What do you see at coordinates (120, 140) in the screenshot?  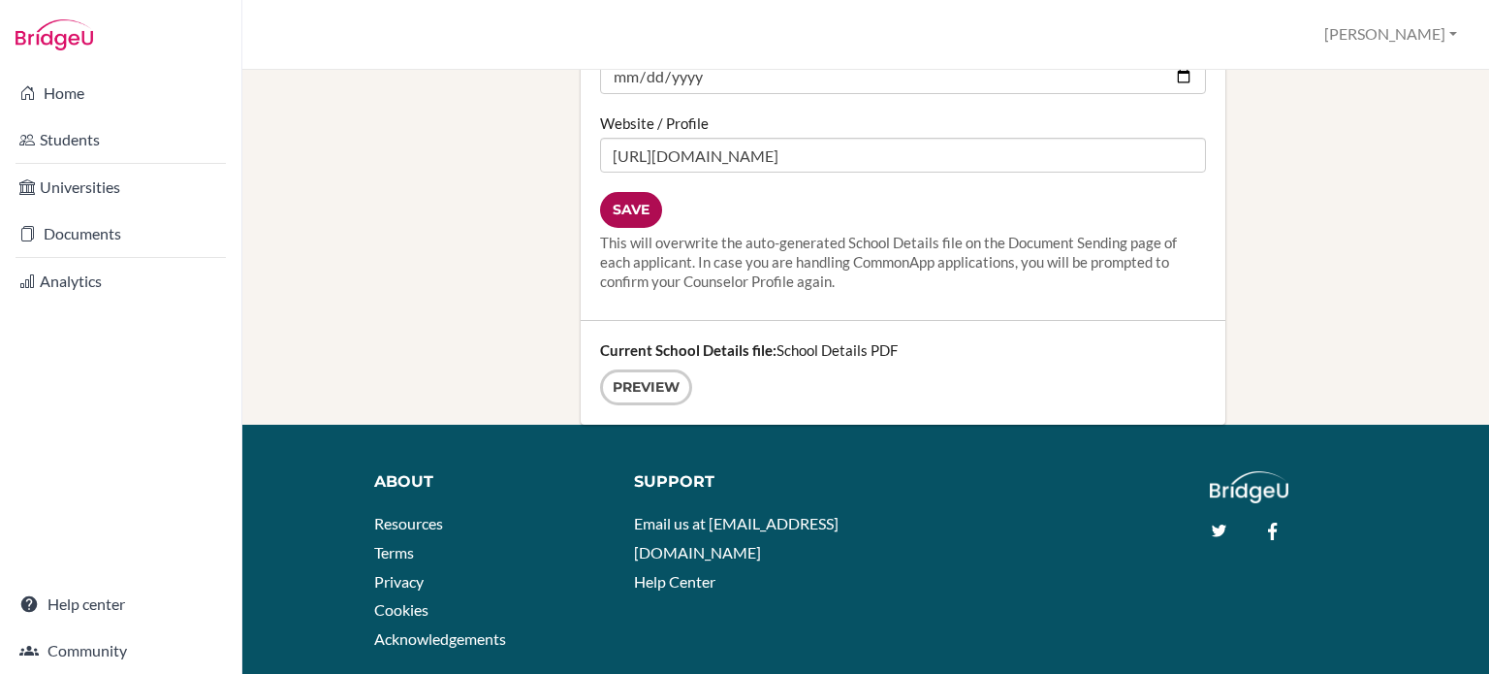 I see `a: Students` at bounding box center [120, 140].